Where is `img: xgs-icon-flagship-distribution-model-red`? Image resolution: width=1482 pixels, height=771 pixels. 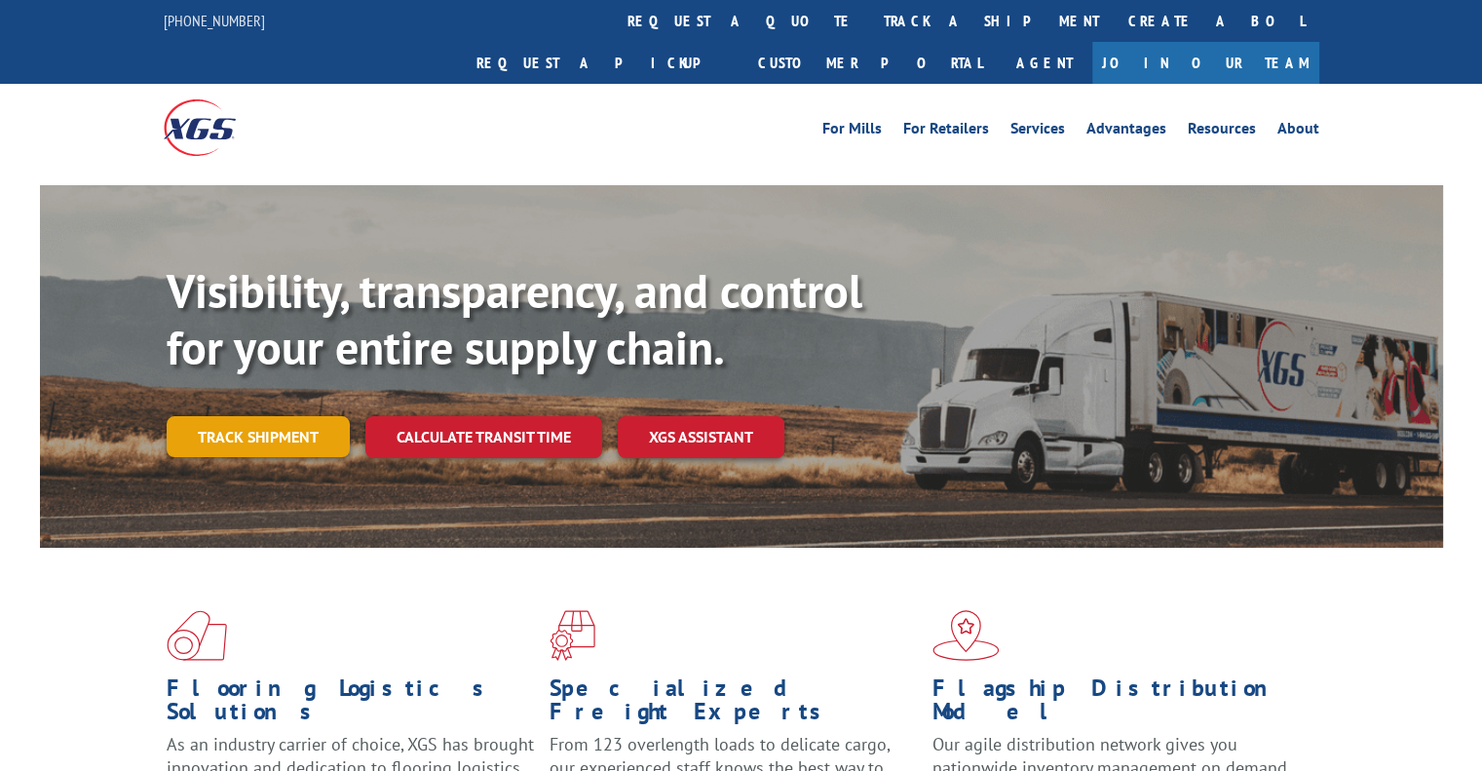
img: xgs-icon-flagship-distribution-model-red is located at coordinates (965, 635).